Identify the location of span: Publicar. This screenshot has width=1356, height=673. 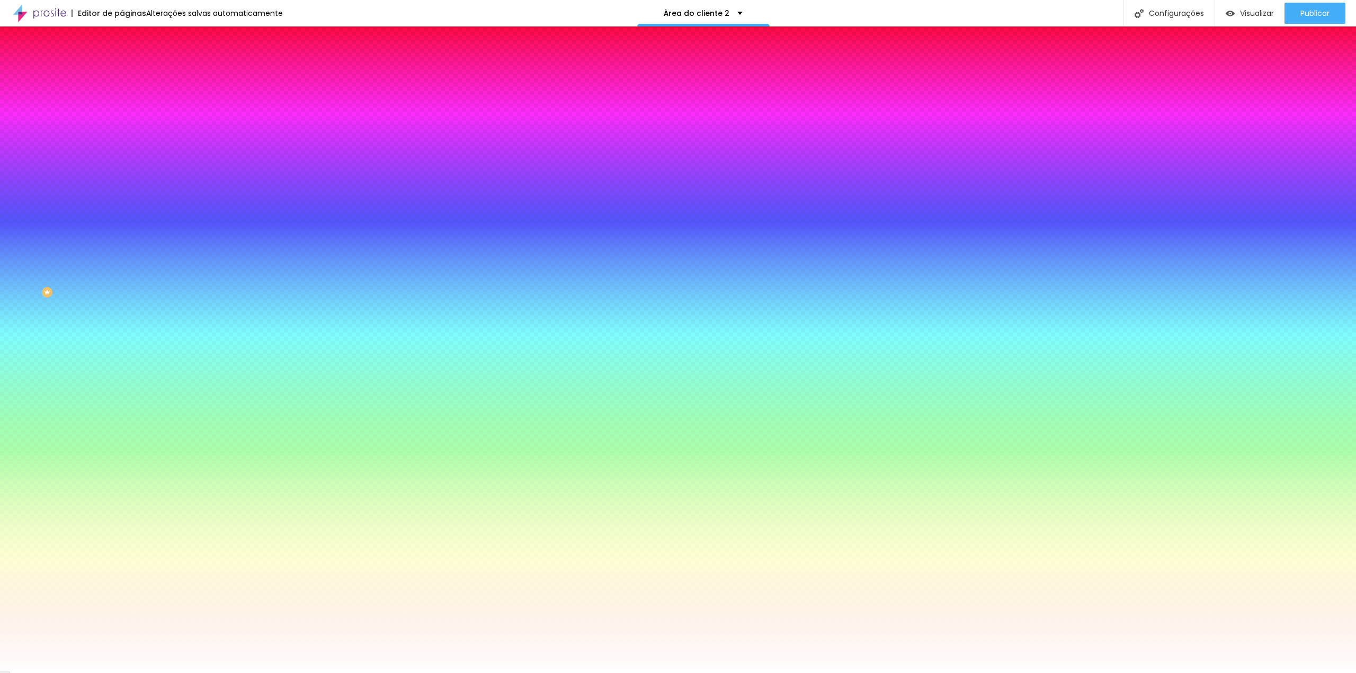
(1315, 13).